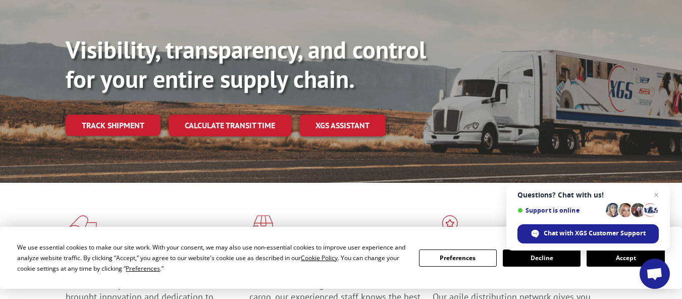 The image size is (682, 299). I want to click on img: xgs-icon-focused-on-flooring-red, so click(261, 228).